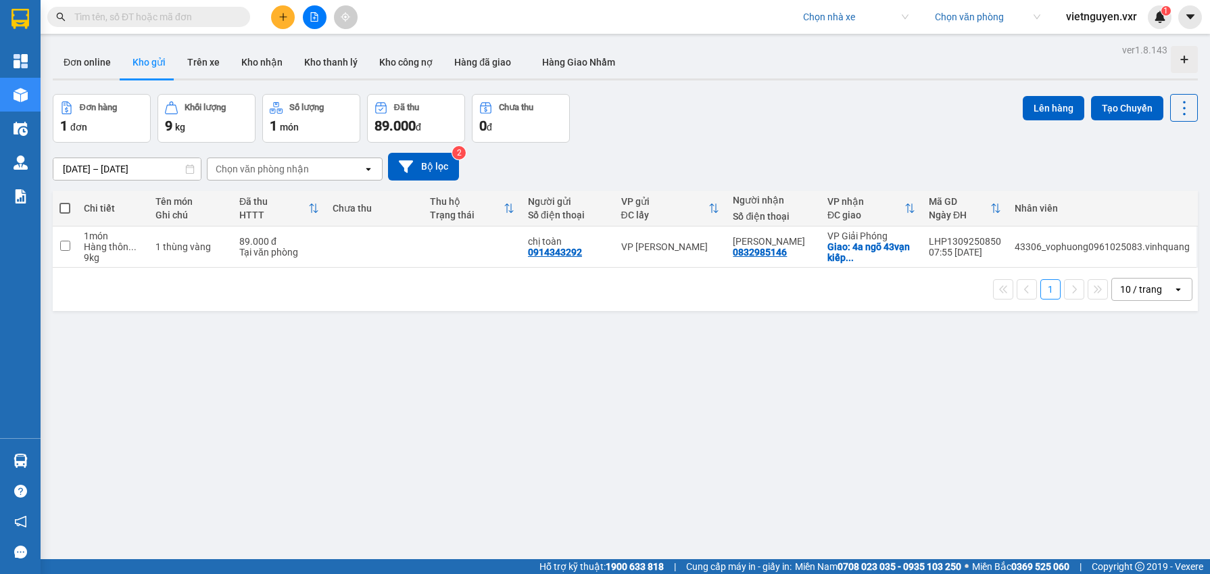  What do you see at coordinates (1050, 289) in the screenshot?
I see `button: 1` at bounding box center [1050, 289].